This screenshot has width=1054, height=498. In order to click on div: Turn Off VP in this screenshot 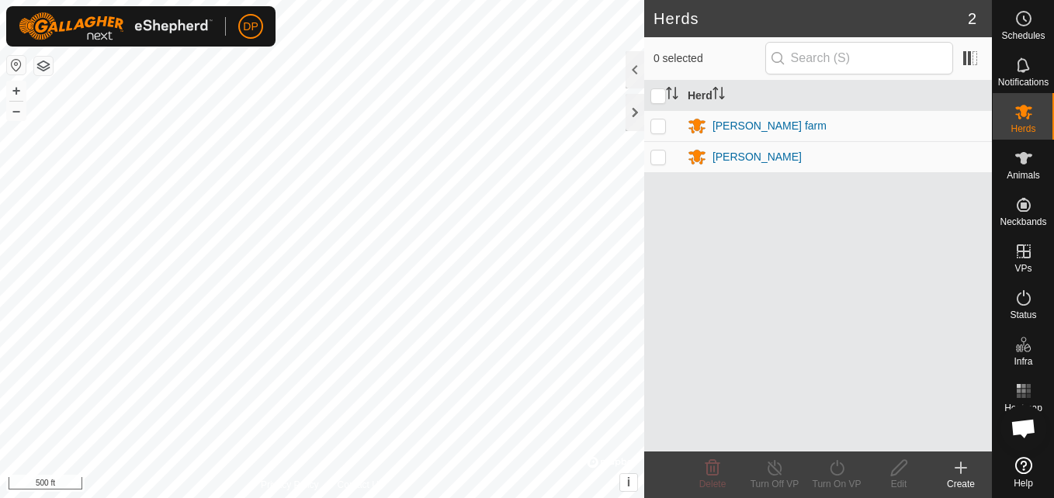, I will do `click(774, 484)`.